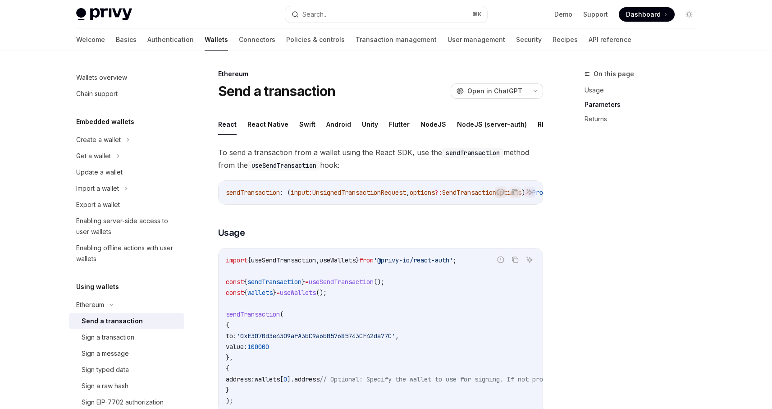 This screenshot has width=772, height=409. I want to click on span: On this page, so click(614, 74).